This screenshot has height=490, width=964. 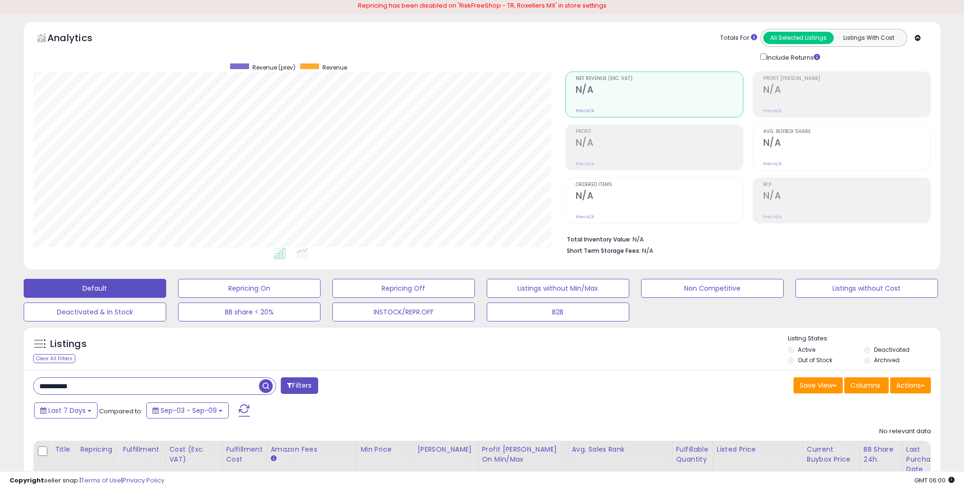 What do you see at coordinates (558, 288) in the screenshot?
I see `button: Listings without Min/Max` at bounding box center [558, 288].